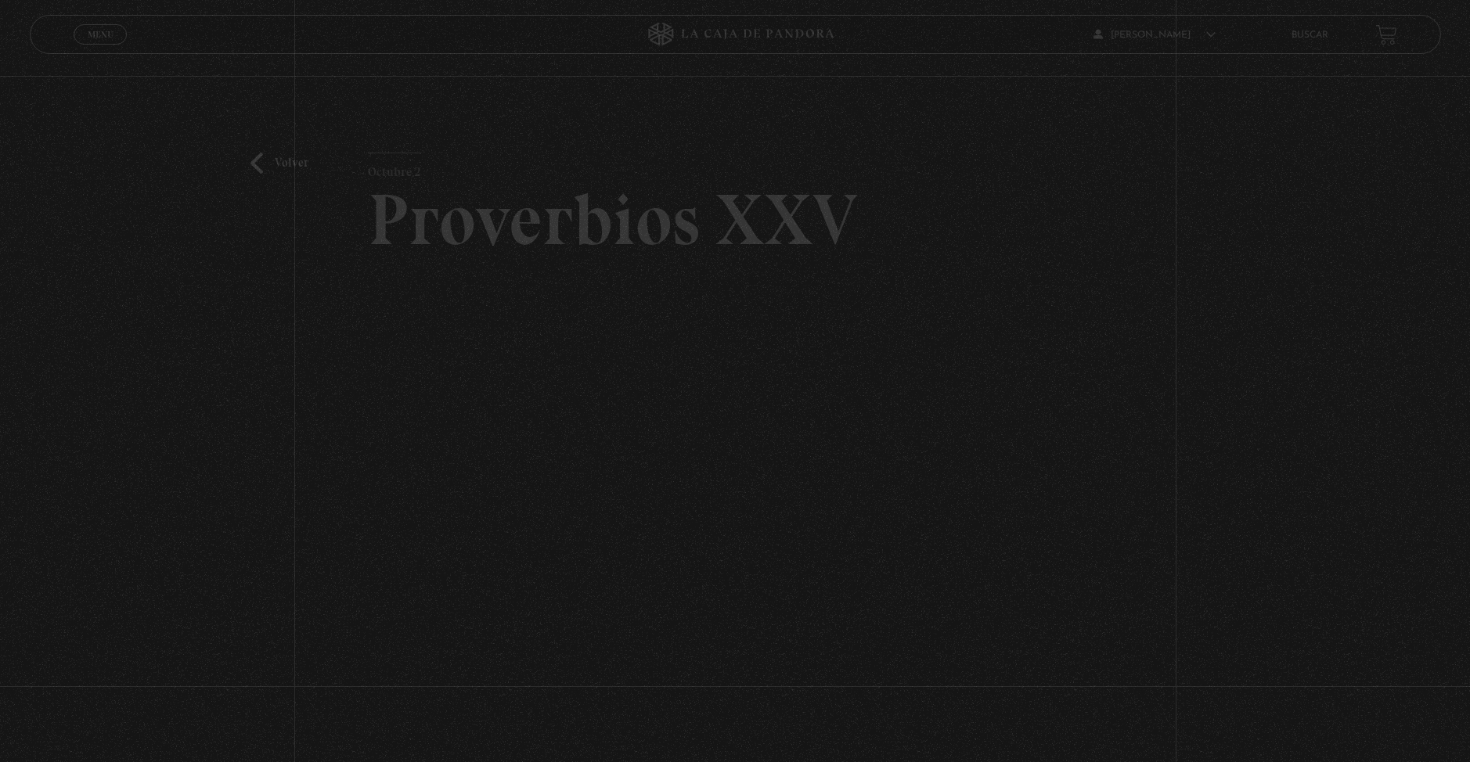 The height and width of the screenshot is (762, 1470). Describe the element at coordinates (100, 34) in the screenshot. I see `span: Menu` at that location.